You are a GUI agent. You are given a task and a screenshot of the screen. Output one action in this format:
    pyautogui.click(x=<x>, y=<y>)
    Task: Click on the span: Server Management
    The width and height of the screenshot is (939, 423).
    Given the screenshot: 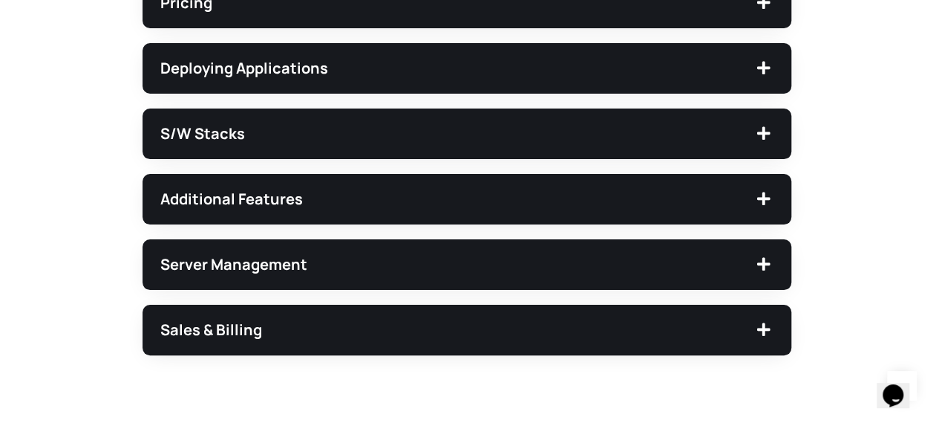 What is the action you would take?
    pyautogui.click(x=457, y=264)
    